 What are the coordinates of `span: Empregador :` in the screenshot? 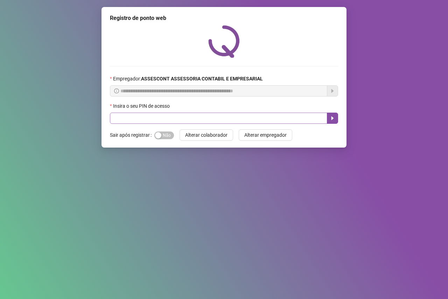 It's located at (188, 79).